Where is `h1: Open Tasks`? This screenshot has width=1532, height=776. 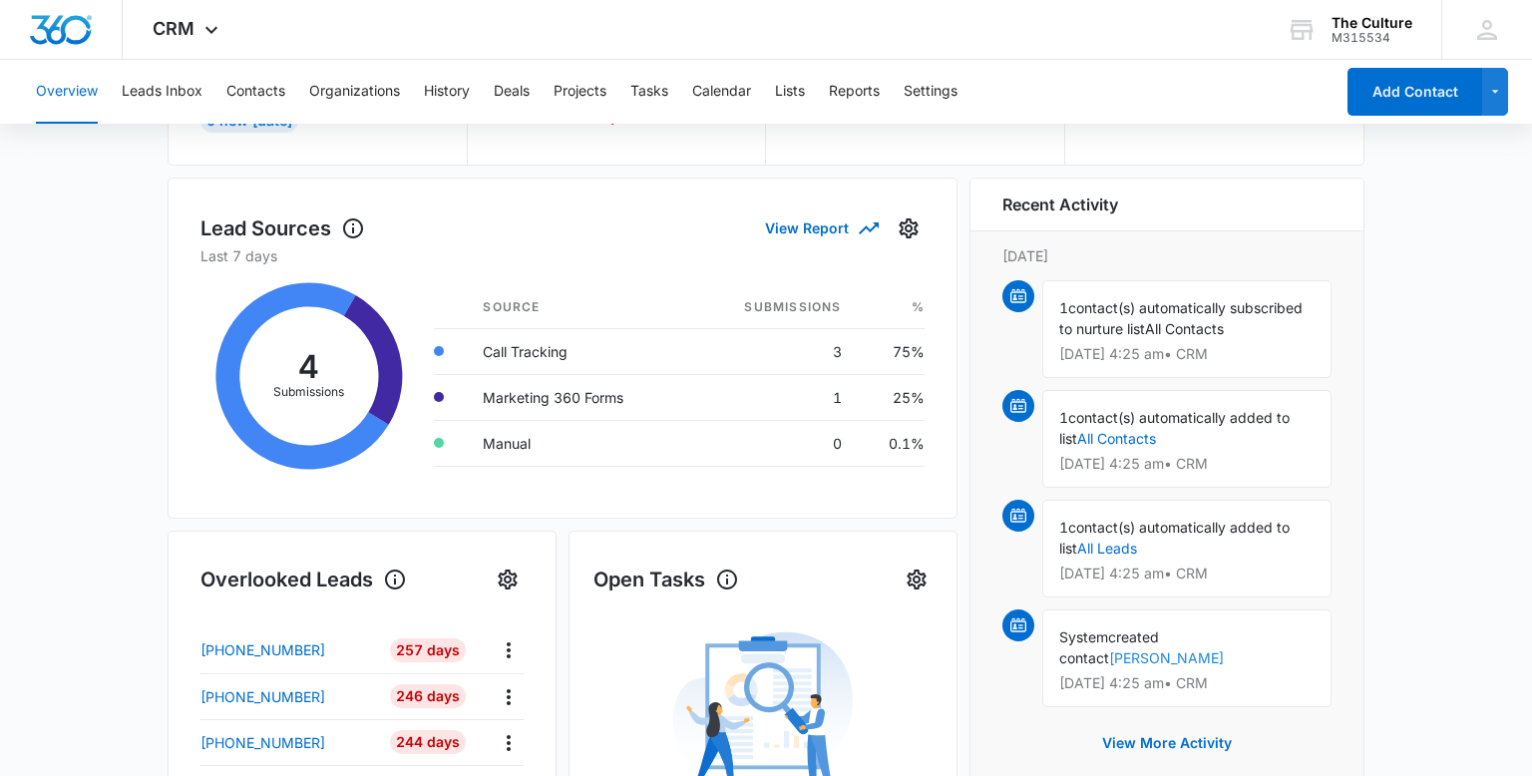
h1: Open Tasks is located at coordinates (666, 579).